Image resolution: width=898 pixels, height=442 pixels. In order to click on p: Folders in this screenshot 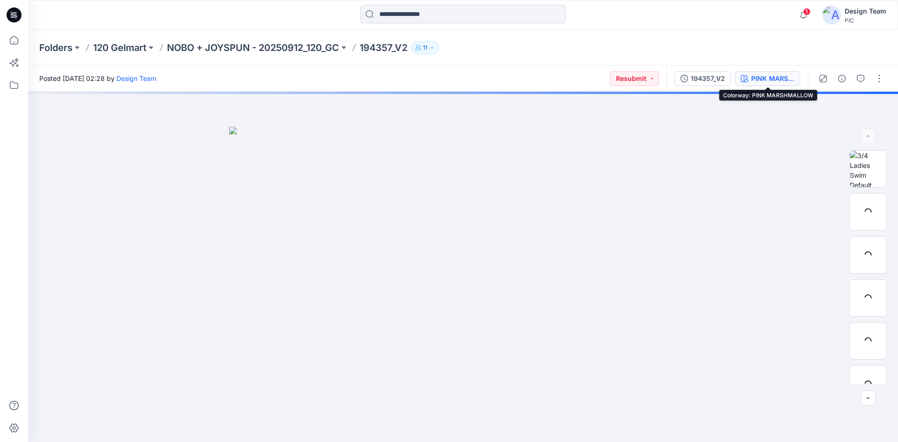, I will do `click(56, 48)`.